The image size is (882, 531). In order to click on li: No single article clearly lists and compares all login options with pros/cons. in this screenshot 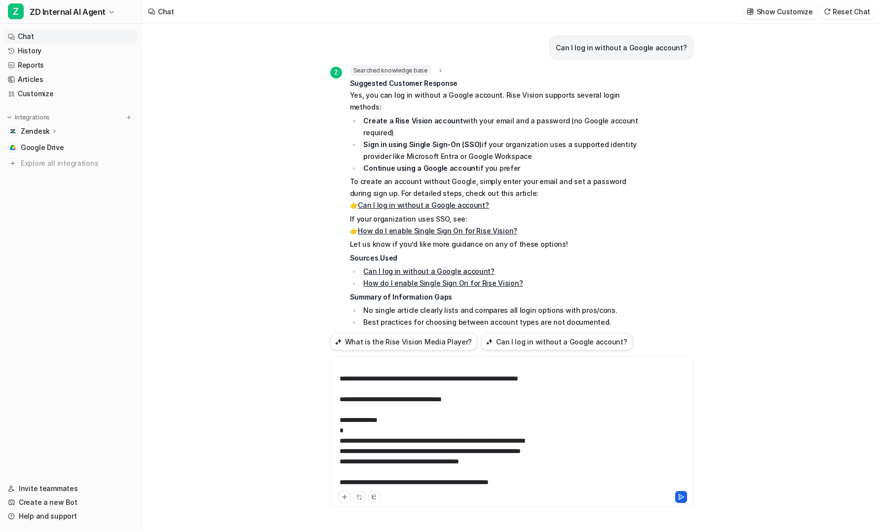, I will do `click(500, 310)`.